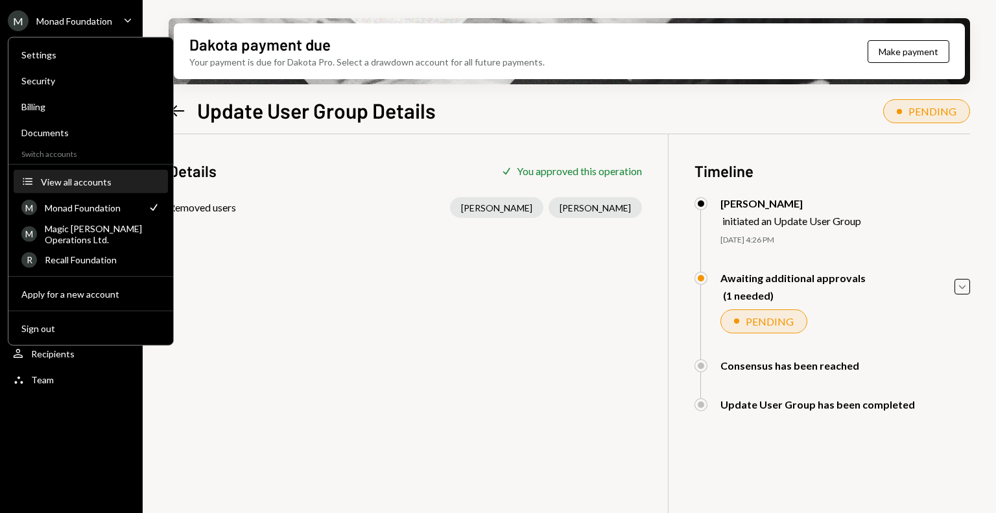 The image size is (996, 513). I want to click on div: (1 needed), so click(794, 295).